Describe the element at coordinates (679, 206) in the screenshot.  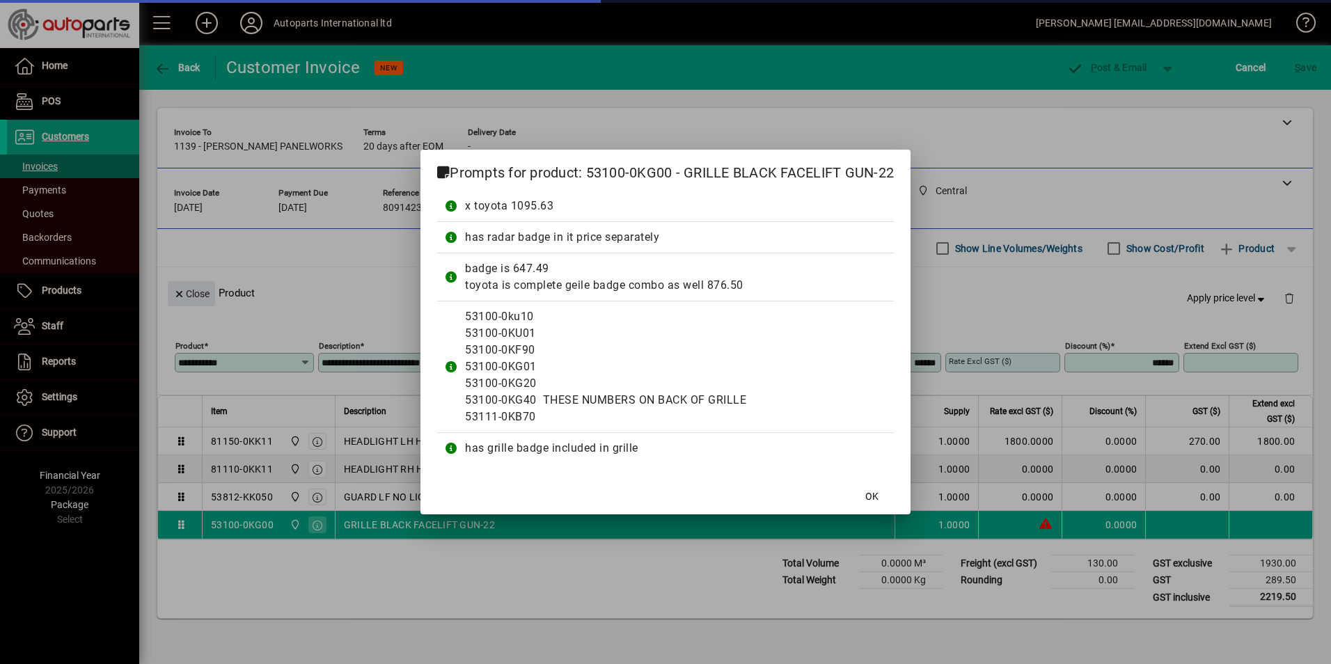
I see `div: x toyota 1095.63` at that location.